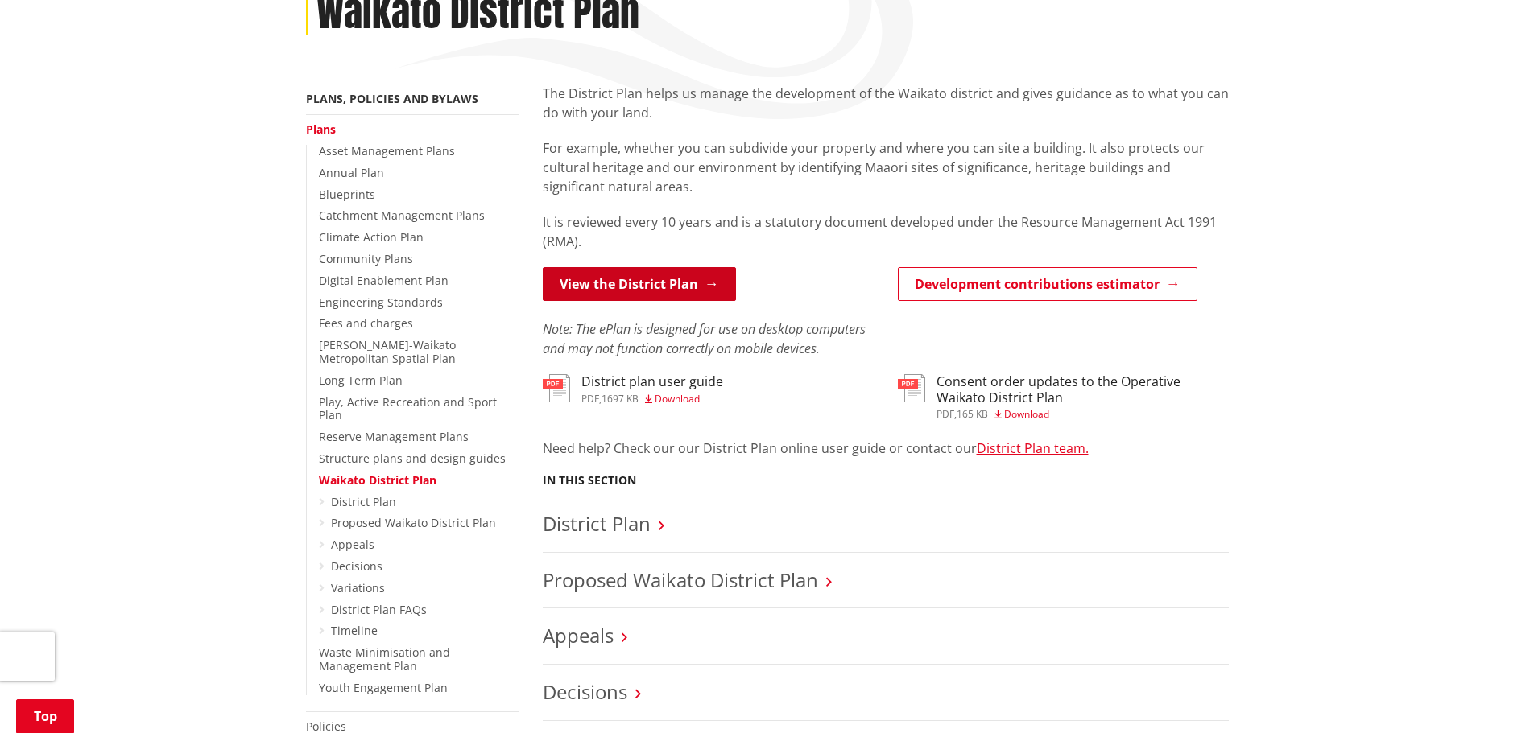 Image resolution: width=1534 pixels, height=733 pixels. I want to click on a: Consent order updates to the Operative Waikato District Plan pdf,165 KB Download, so click(1063, 396).